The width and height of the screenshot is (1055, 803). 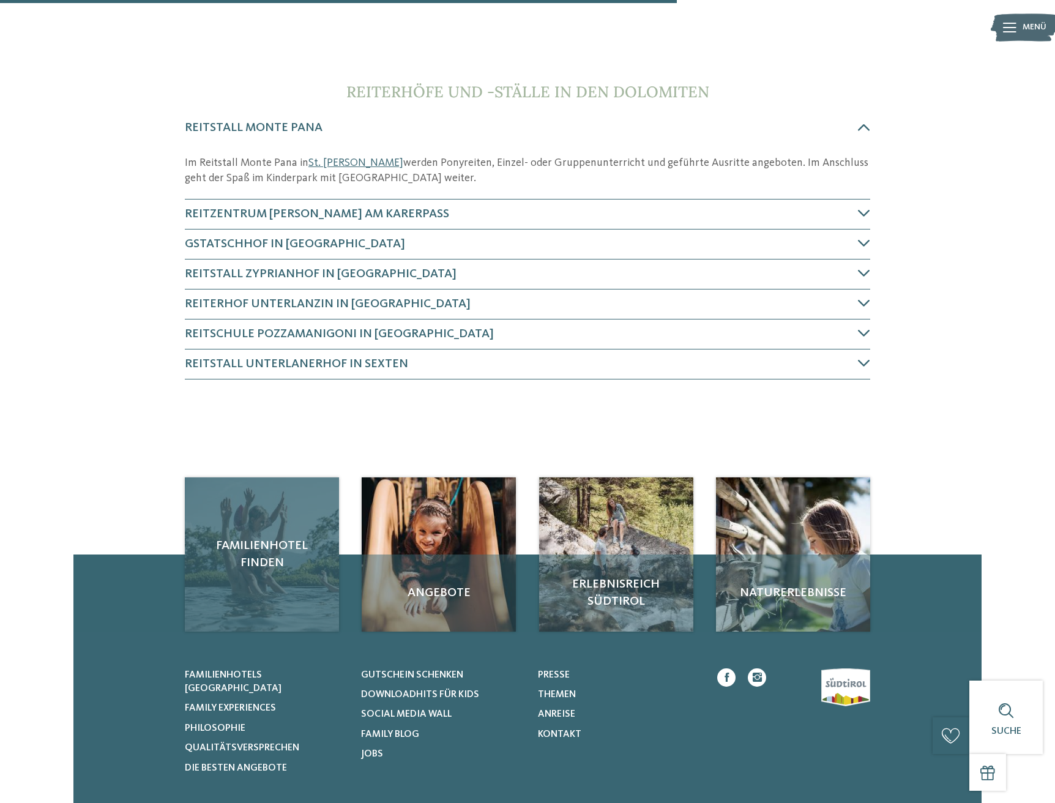 I want to click on span: Die besten Angebote, so click(x=236, y=768).